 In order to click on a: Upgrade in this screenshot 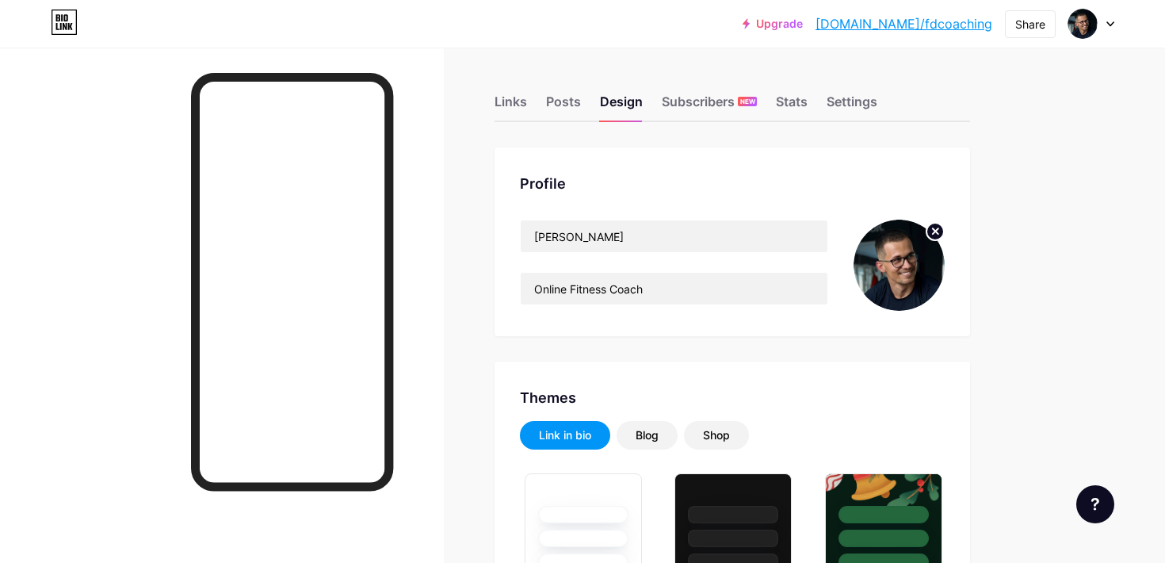, I will do `click(773, 24)`.